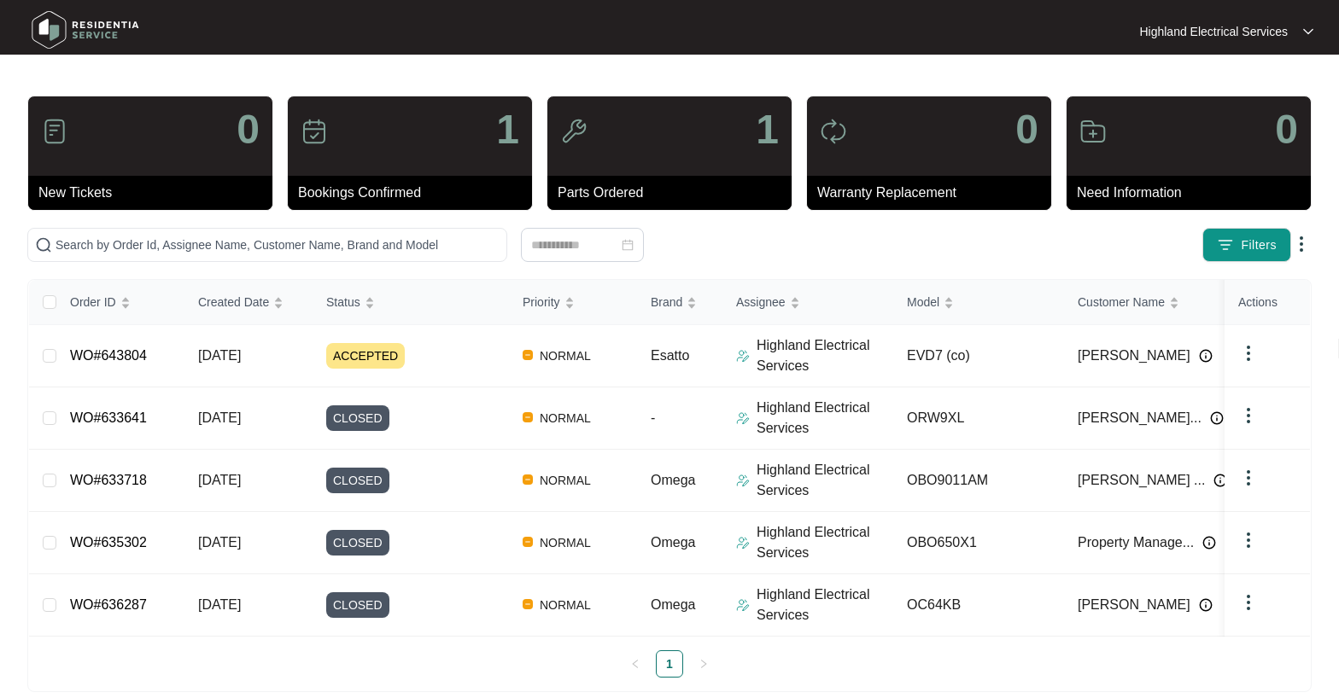 The height and width of the screenshot is (698, 1339). Describe the element at coordinates (703, 664) in the screenshot. I see `li: Next Page` at that location.